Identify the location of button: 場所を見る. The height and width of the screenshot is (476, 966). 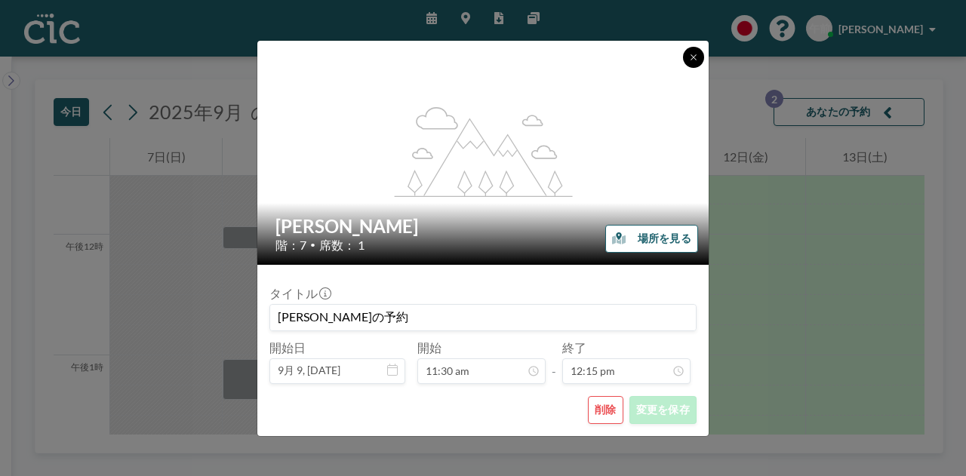
(652, 239).